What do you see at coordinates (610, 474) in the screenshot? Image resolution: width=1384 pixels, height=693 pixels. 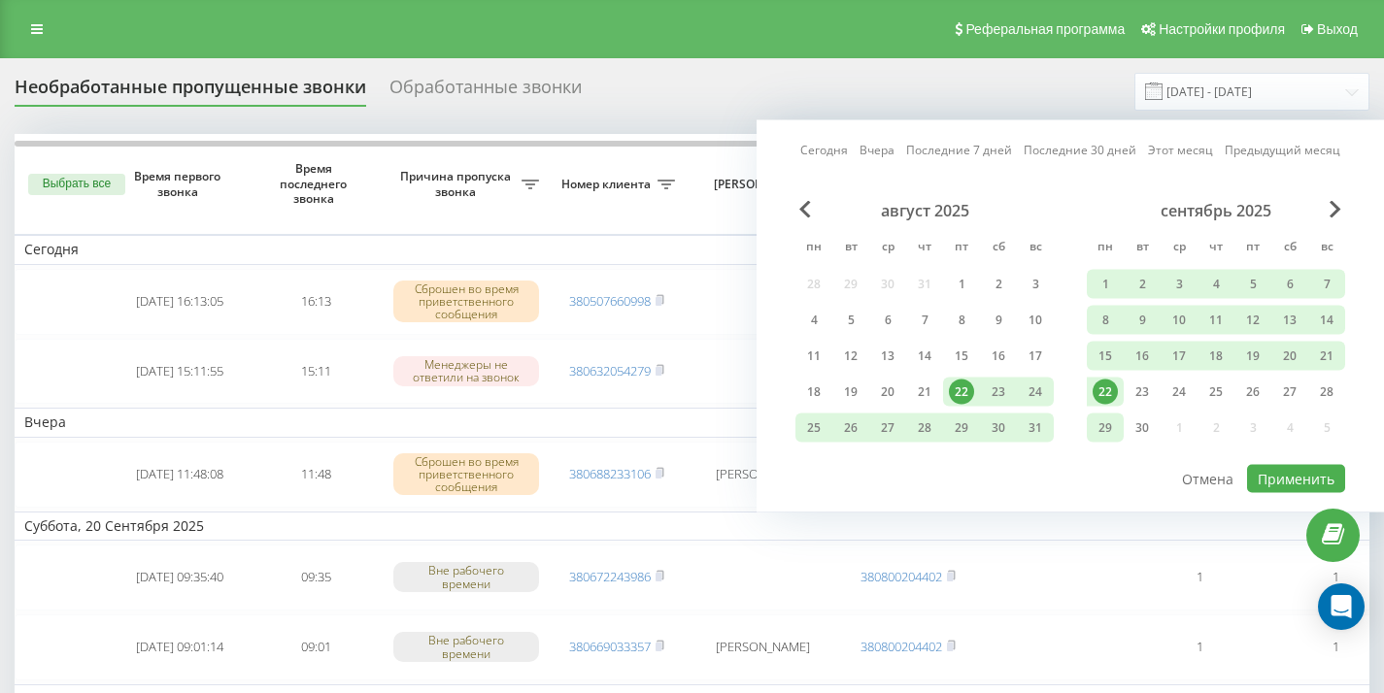 I see `a: 380688233106` at bounding box center [610, 474].